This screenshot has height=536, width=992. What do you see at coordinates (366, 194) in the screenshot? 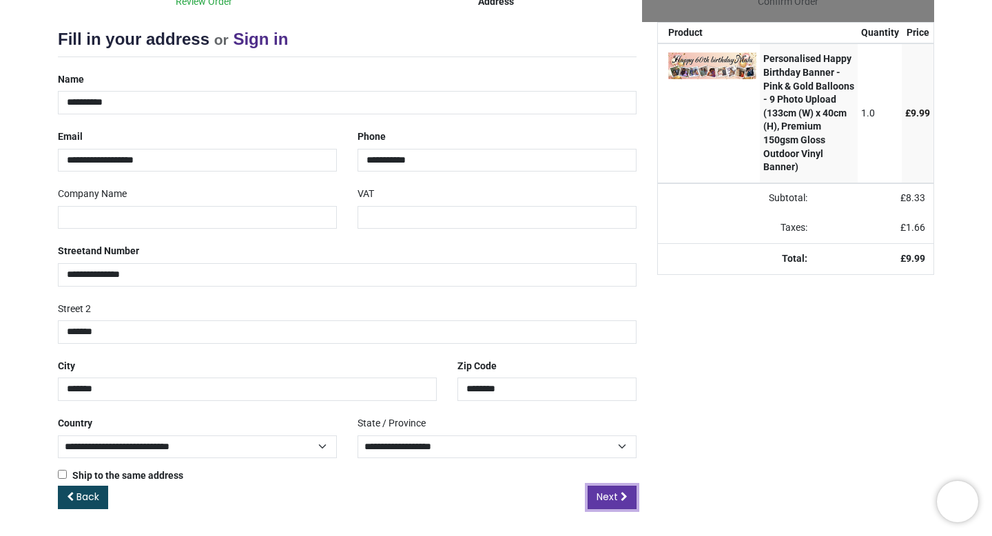
I see `label: VAT` at bounding box center [366, 194].